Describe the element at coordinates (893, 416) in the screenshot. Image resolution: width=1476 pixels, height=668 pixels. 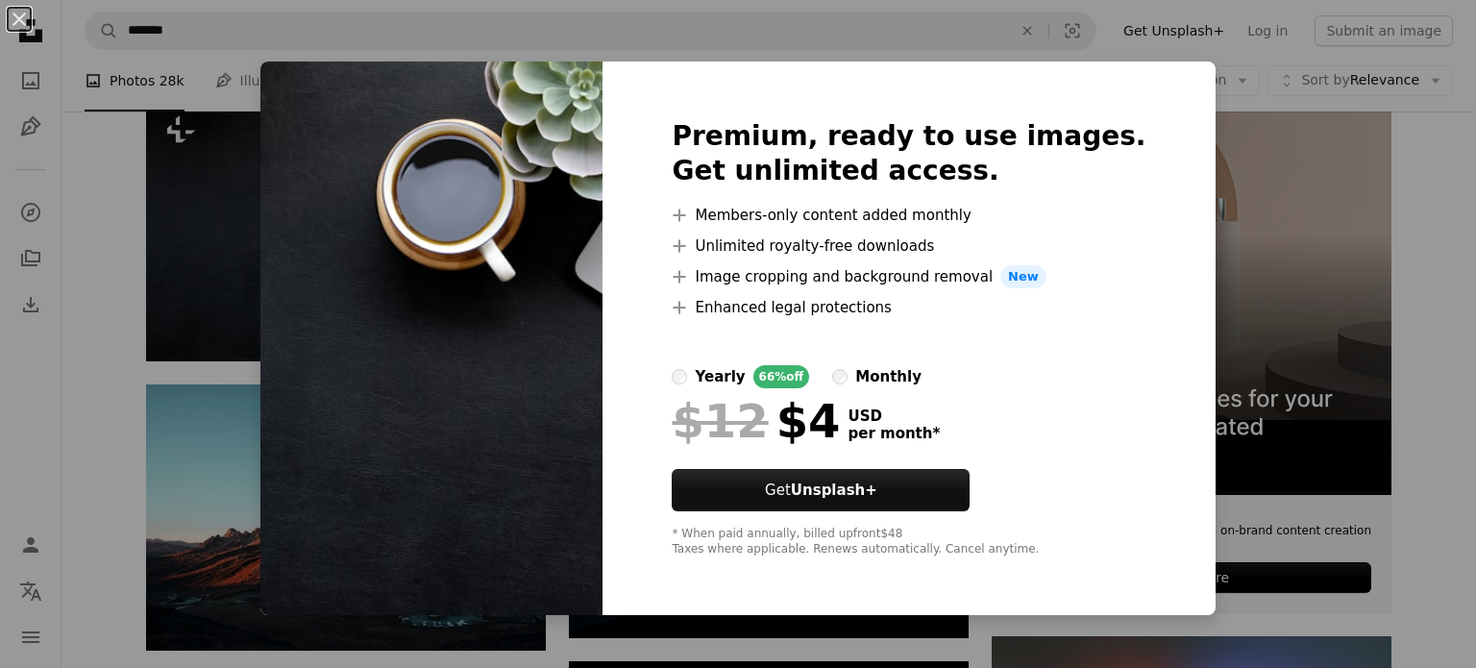
I see `span: USD` at that location.